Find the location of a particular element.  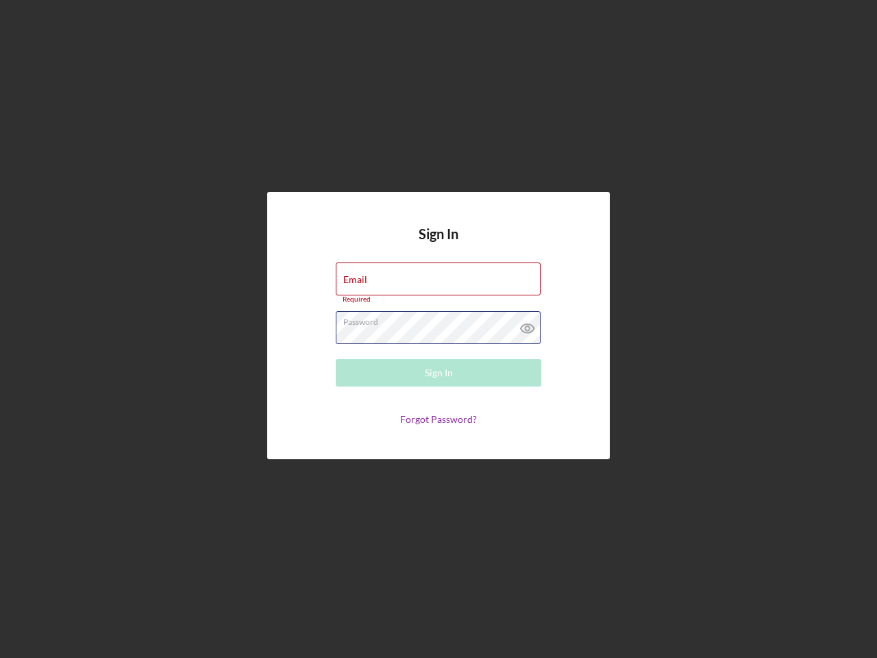

a: Forgot Password? is located at coordinates (438, 419).